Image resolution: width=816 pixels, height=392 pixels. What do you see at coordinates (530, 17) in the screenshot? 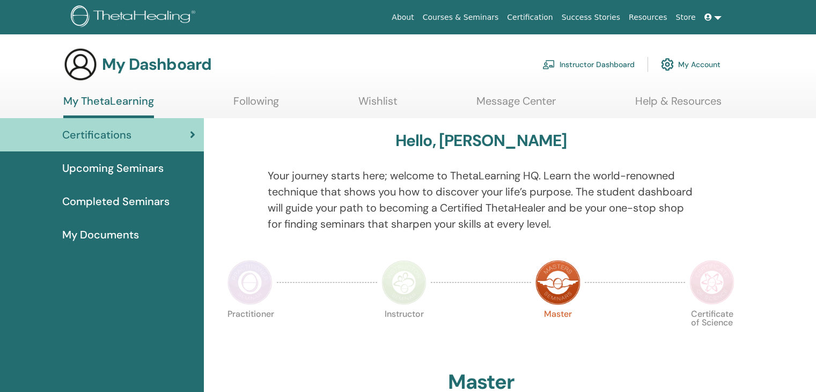
I see `a: Certification` at bounding box center [530, 17].